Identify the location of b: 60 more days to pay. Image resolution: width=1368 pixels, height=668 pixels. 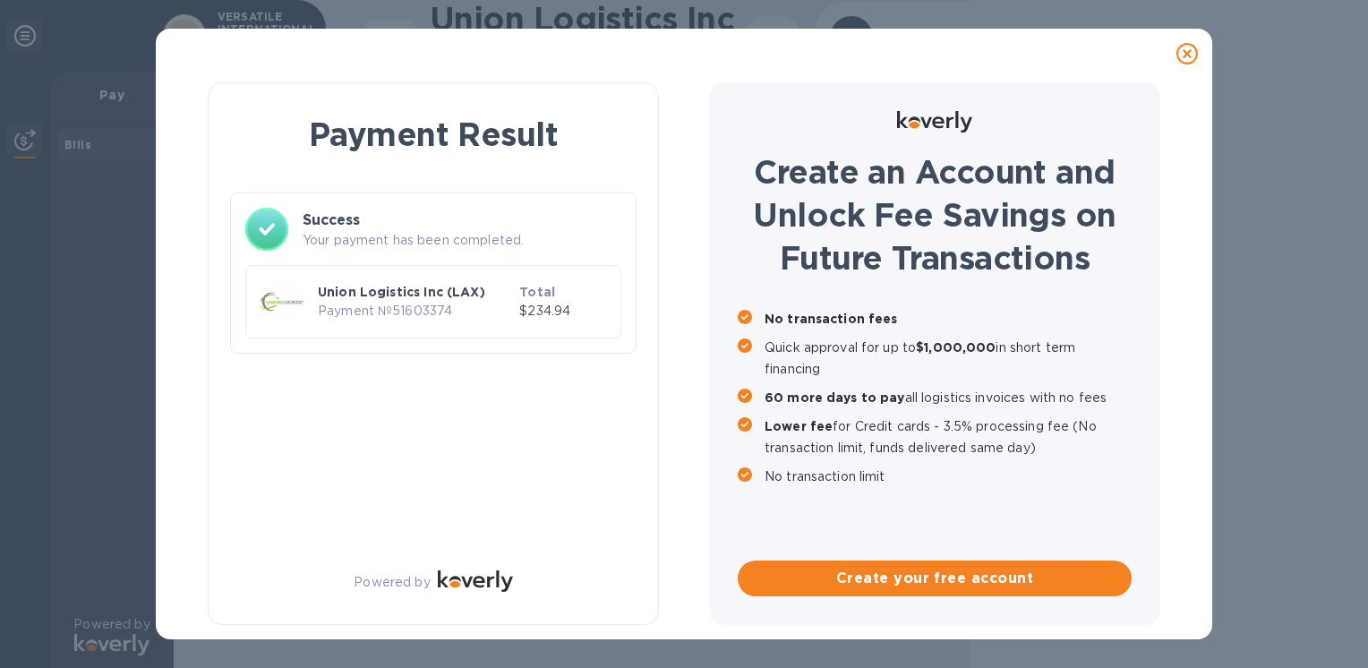
(835, 398).